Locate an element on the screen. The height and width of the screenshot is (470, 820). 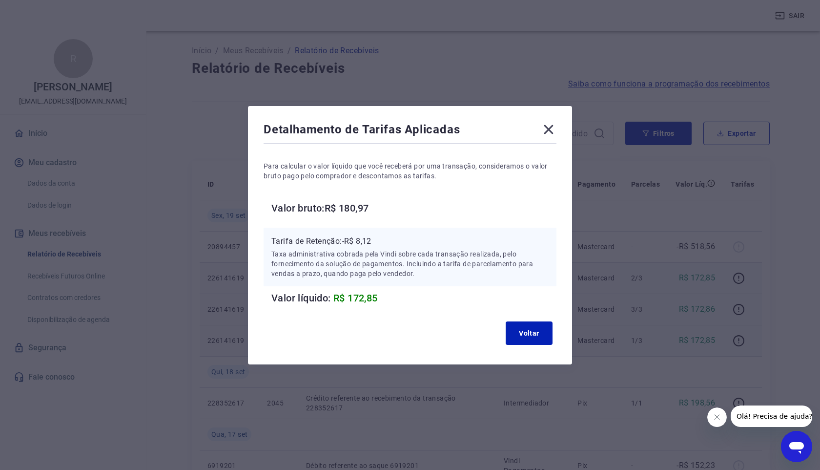
h6: Valor líquido: is located at coordinates (414, 298).